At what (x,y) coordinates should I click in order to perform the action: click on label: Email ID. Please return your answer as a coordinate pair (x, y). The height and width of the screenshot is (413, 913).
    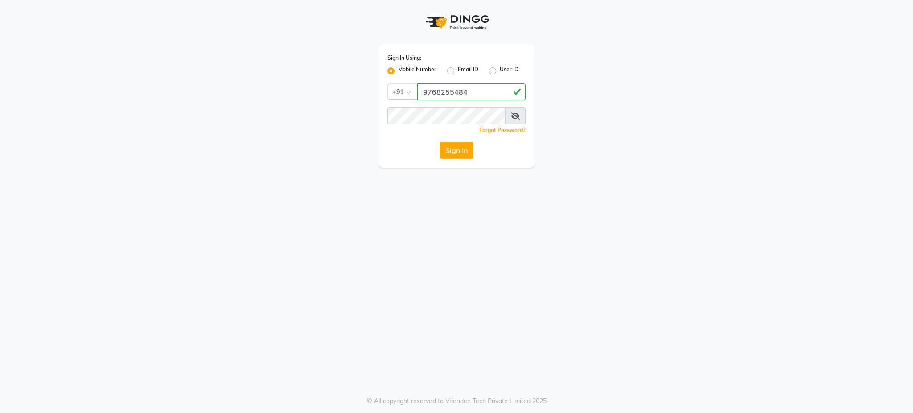
    Looking at the image, I should click on (468, 71).